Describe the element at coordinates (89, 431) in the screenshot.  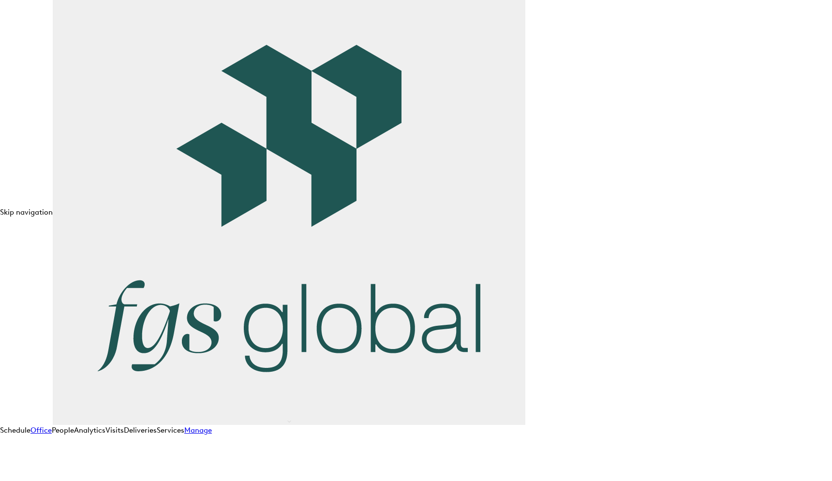
I see `a: Analytics` at that location.